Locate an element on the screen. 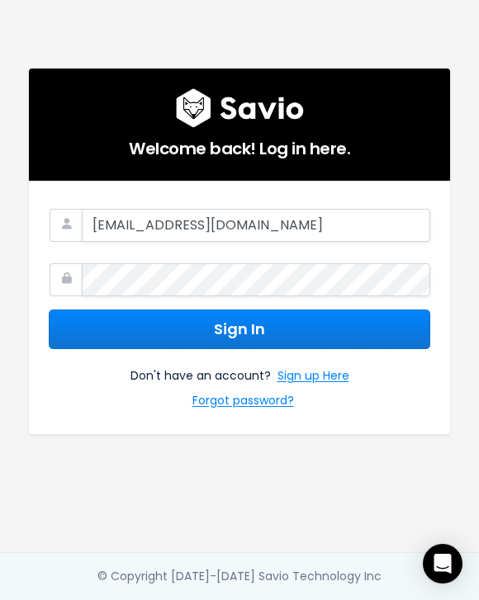 The image size is (479, 600). button: Sign In is located at coordinates (239, 329).